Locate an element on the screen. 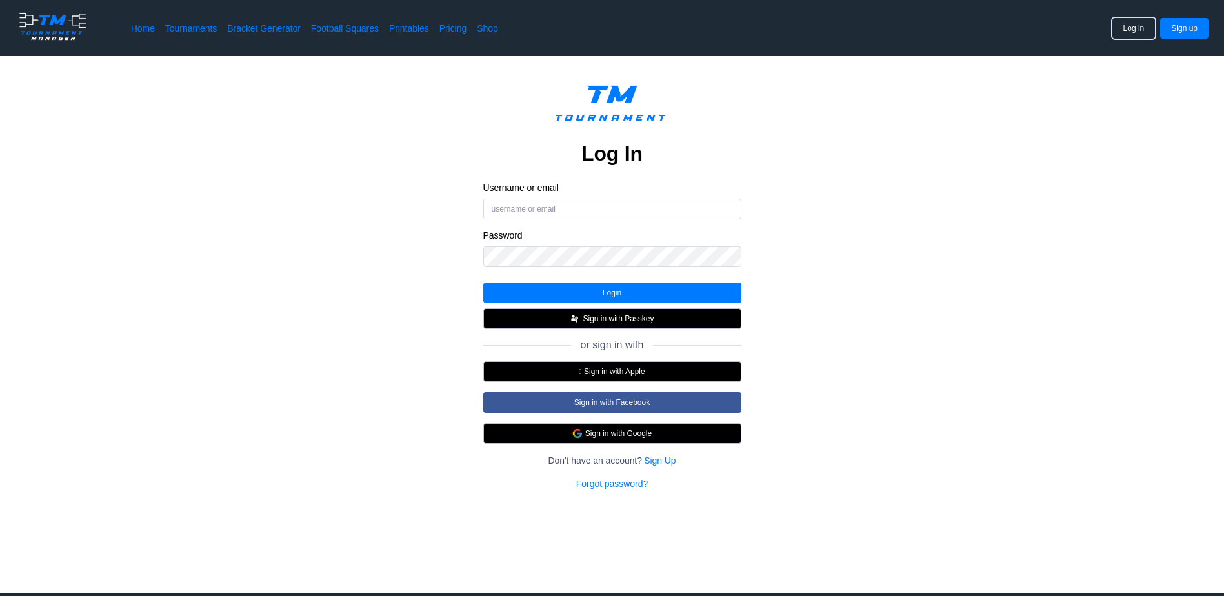 Image resolution: width=1224 pixels, height=596 pixels. a: Printables is located at coordinates (409, 28).